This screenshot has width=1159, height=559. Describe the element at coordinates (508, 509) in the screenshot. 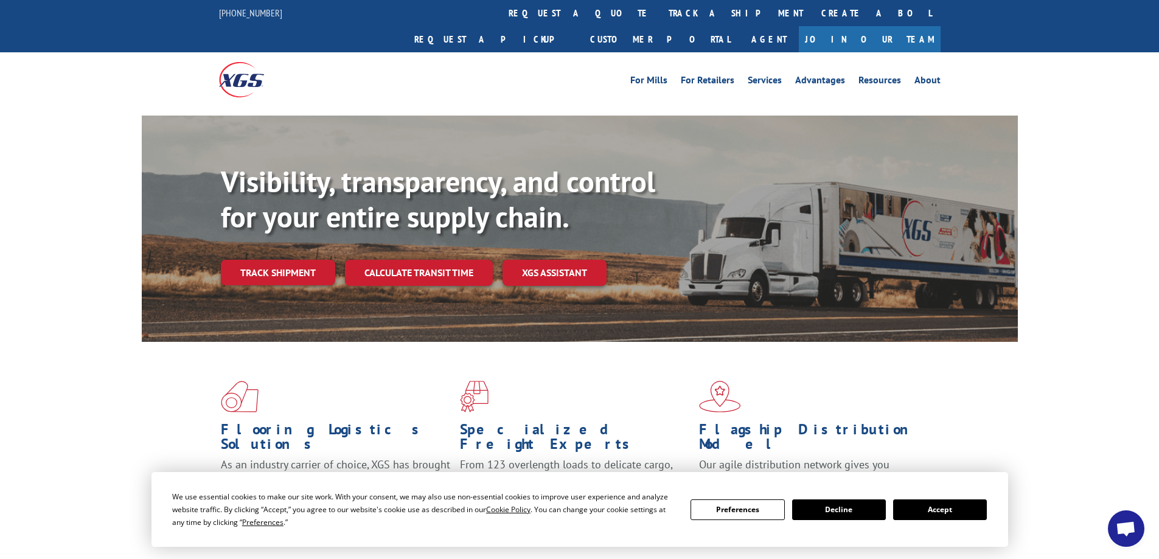

I see `span: Cookie Policy` at that location.